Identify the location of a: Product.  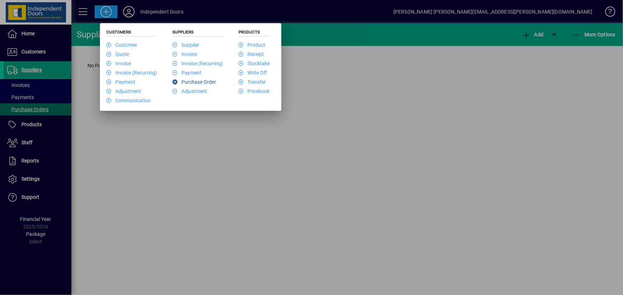
(252, 45).